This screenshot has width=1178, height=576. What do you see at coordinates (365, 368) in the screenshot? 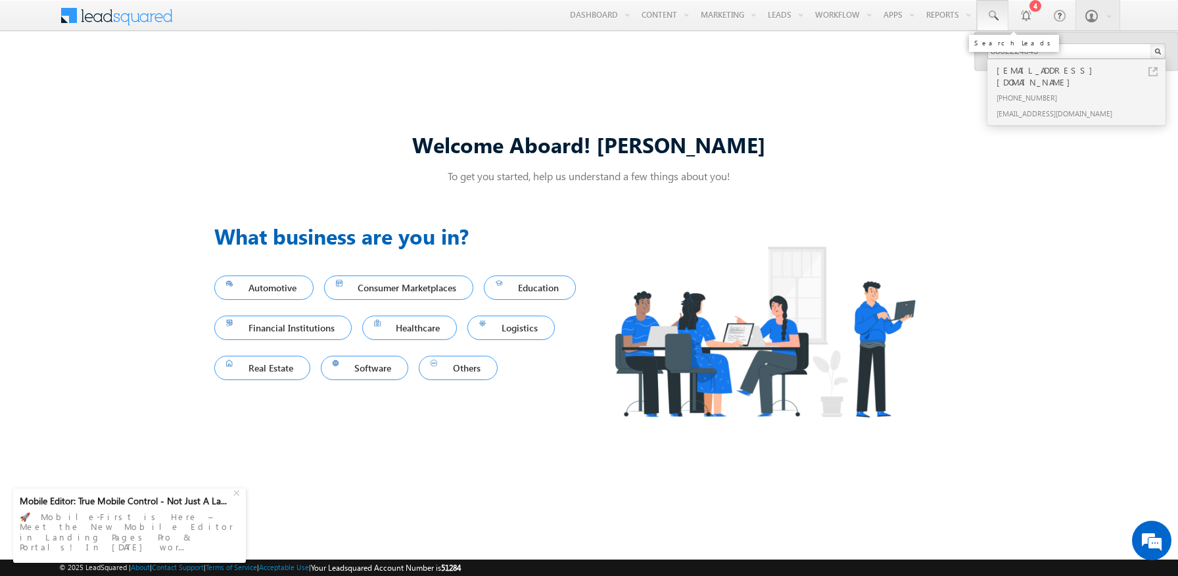
I see `span: Software` at bounding box center [365, 368].